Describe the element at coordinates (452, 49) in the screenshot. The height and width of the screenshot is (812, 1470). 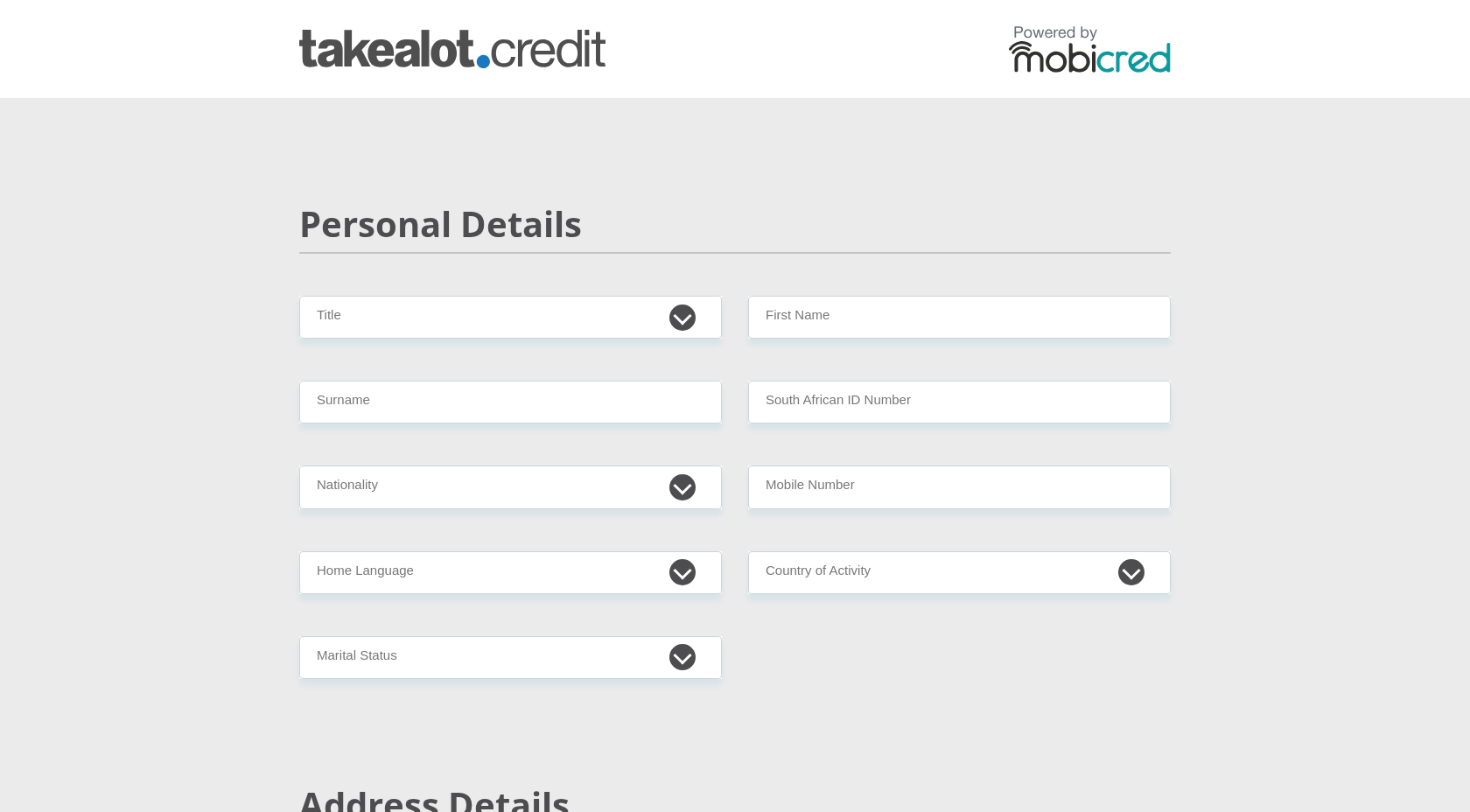
I see `img: takealot_credit logo` at that location.